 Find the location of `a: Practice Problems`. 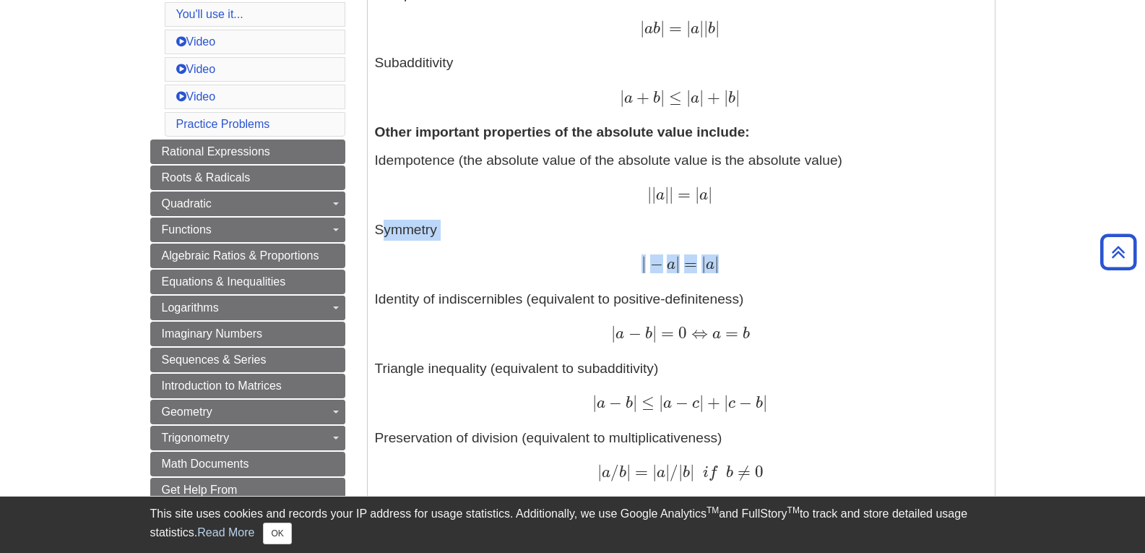

a: Practice Problems is located at coordinates (223, 124).